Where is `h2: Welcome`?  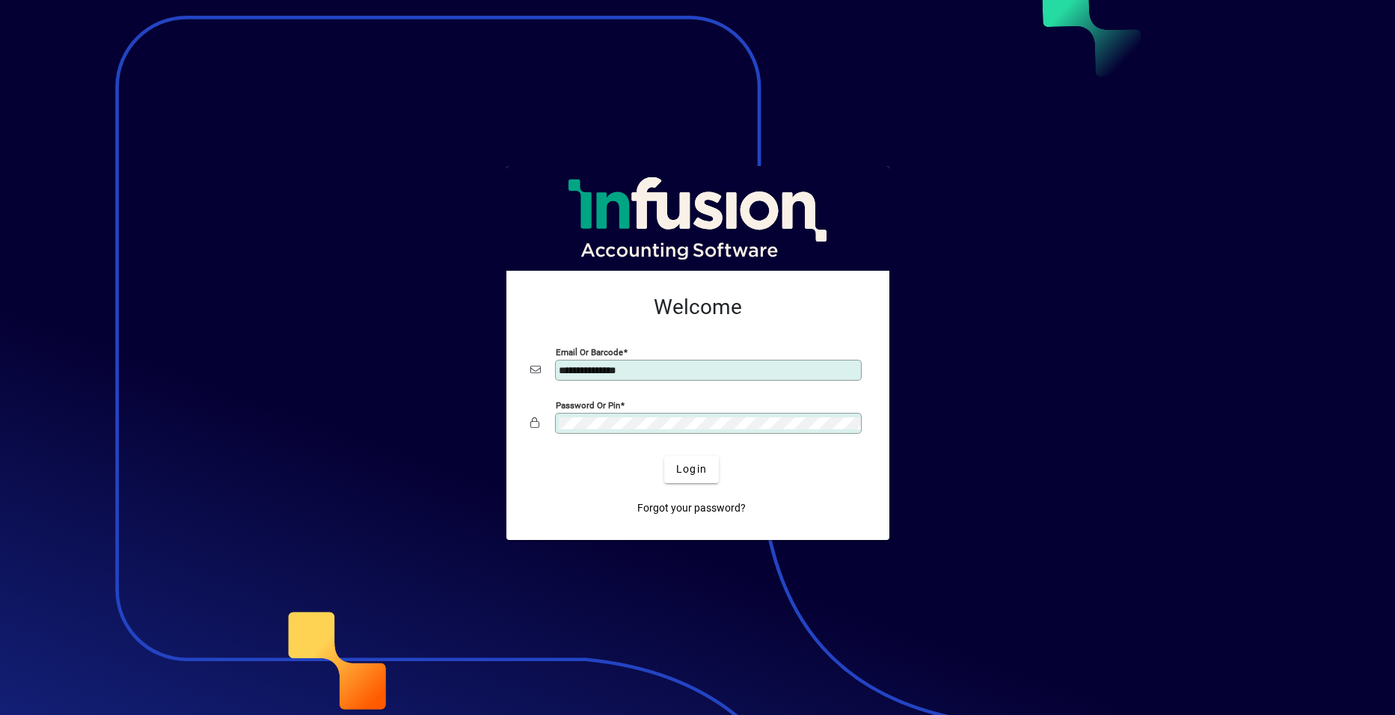 h2: Welcome is located at coordinates (698, 307).